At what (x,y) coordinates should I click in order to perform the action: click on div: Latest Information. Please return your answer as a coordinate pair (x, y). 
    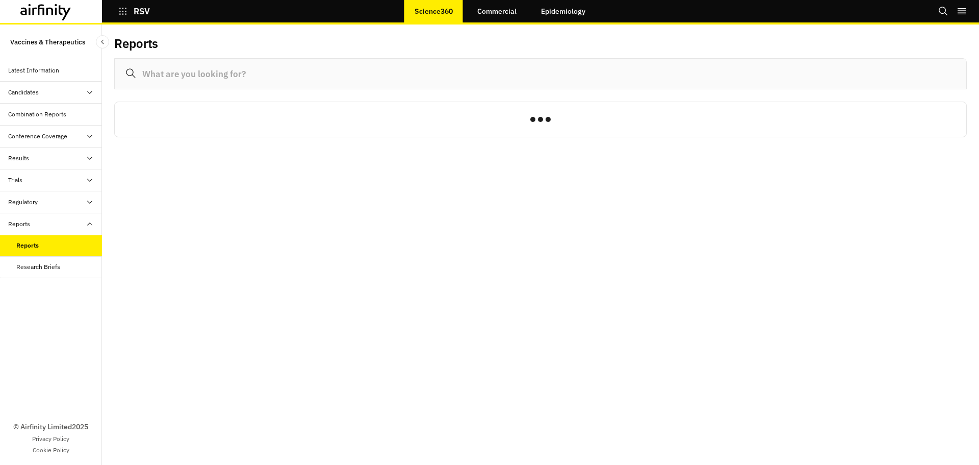
    Looking at the image, I should click on (34, 70).